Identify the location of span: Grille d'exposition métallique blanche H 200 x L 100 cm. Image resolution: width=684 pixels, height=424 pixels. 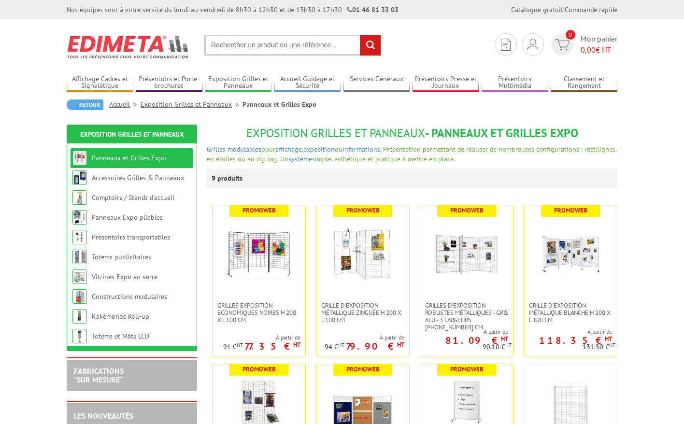
(571, 313).